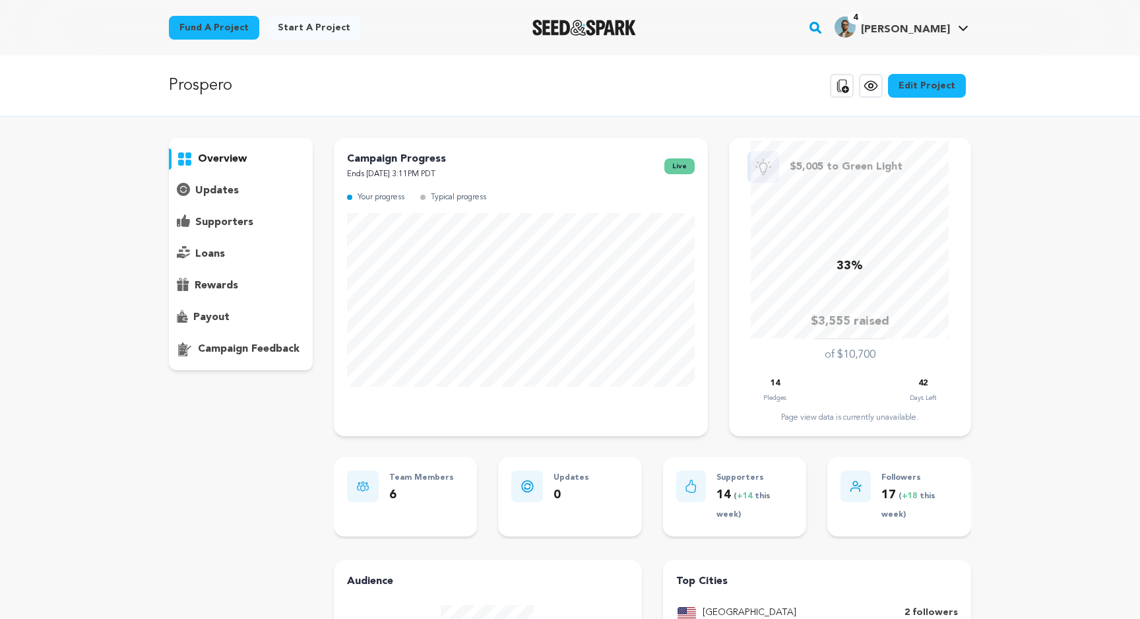  Describe the element at coordinates (775, 398) in the screenshot. I see `p: Pledges` at that location.